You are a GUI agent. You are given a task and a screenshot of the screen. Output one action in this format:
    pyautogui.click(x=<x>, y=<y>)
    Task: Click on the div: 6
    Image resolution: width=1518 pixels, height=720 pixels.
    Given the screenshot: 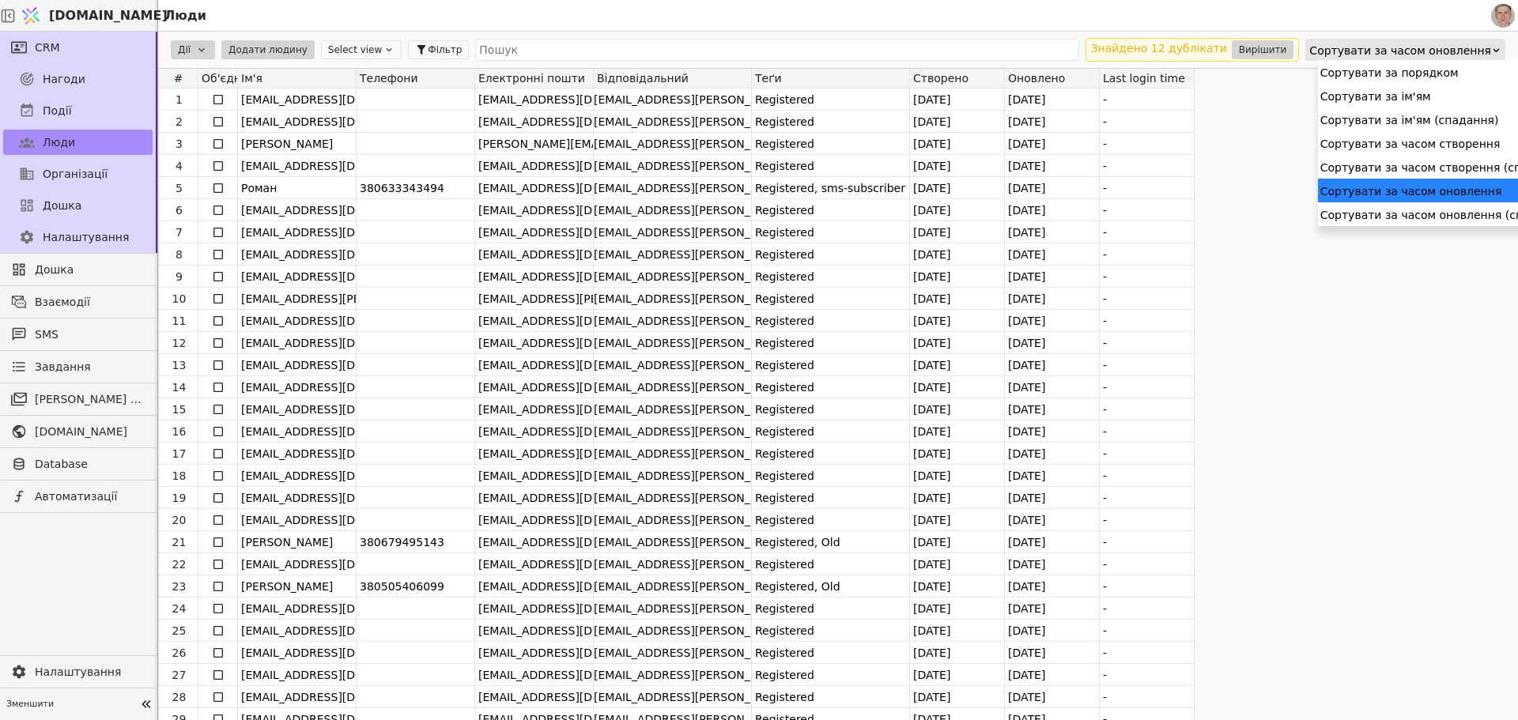 What is the action you would take?
    pyautogui.click(x=179, y=210)
    